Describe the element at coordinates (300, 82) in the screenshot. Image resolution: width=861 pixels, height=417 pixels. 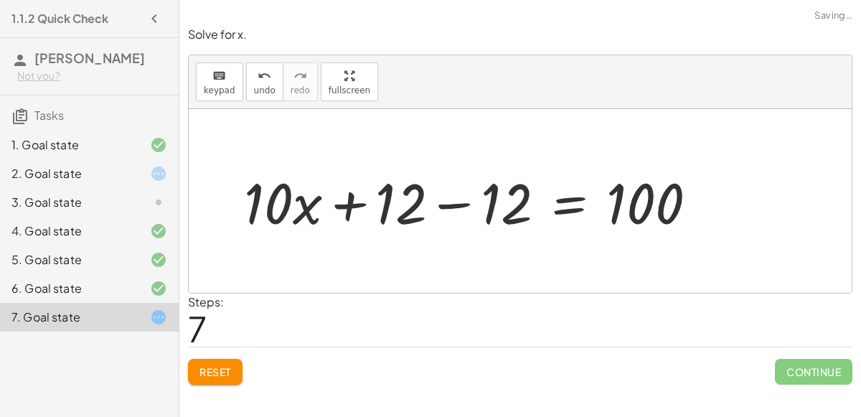
I see `button: redoredo` at that location.